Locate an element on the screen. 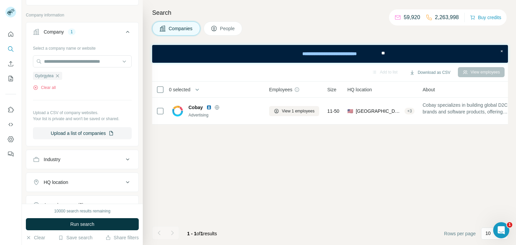 The width and height of the screenshot is (516, 245). button: Clear is located at coordinates (35, 238).